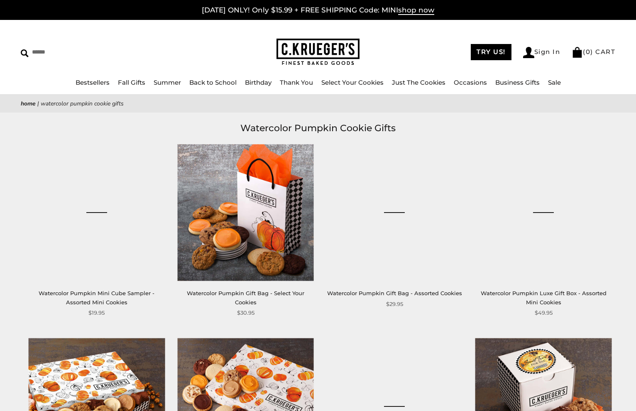 The image size is (636, 411). Describe the element at coordinates (555, 82) in the screenshot. I see `a: Sale` at that location.